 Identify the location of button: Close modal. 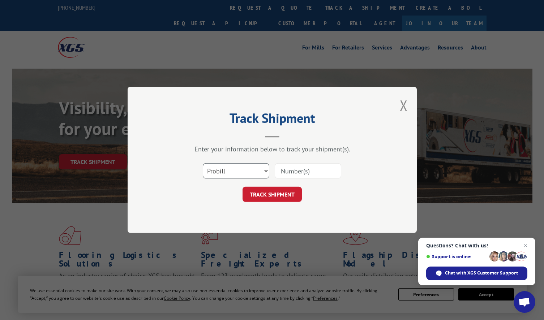
(404, 105).